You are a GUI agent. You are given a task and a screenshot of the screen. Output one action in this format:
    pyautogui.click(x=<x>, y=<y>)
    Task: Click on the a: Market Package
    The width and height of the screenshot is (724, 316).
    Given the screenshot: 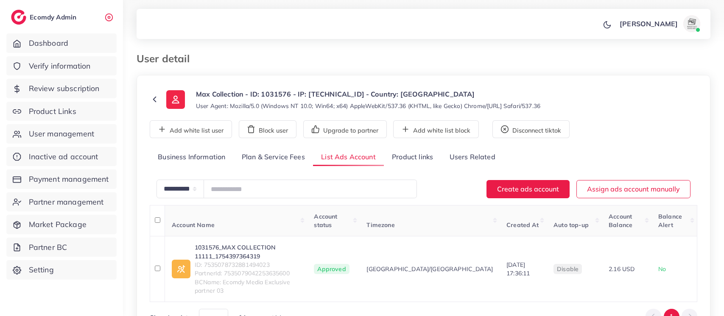 What is the action you would take?
    pyautogui.click(x=61, y=225)
    